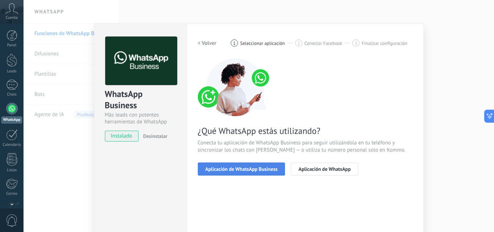 The image size is (494, 232). Describe the element at coordinates (207, 43) in the screenshot. I see `h2: < Volver` at that location.